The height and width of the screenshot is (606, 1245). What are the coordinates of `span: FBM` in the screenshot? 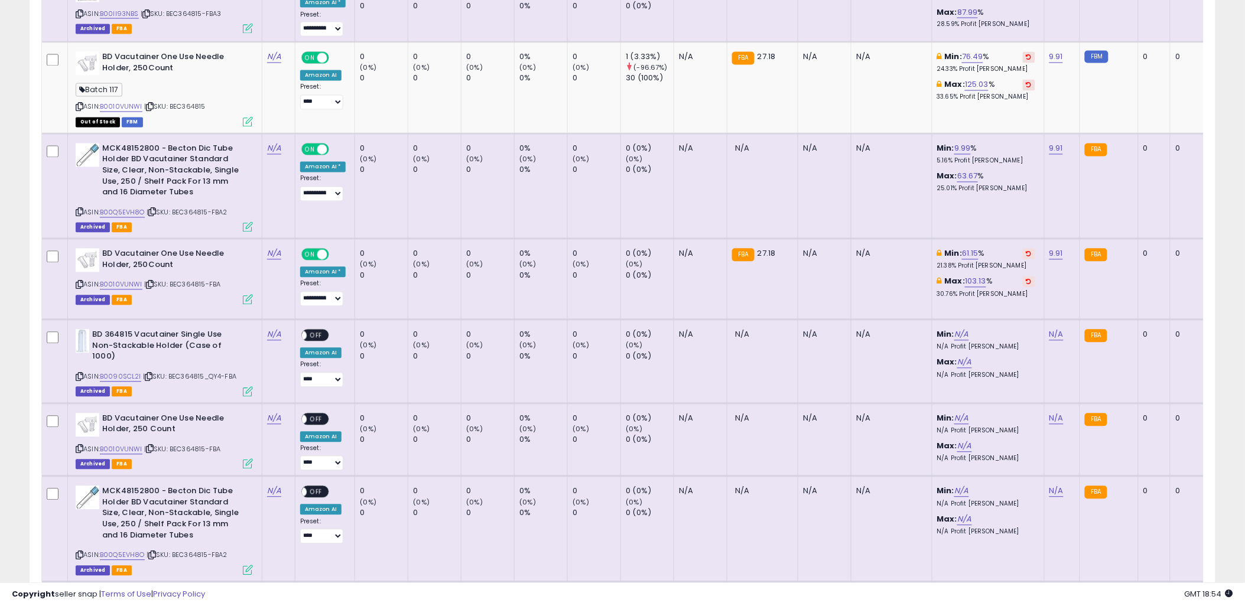 It's located at (132, 122).